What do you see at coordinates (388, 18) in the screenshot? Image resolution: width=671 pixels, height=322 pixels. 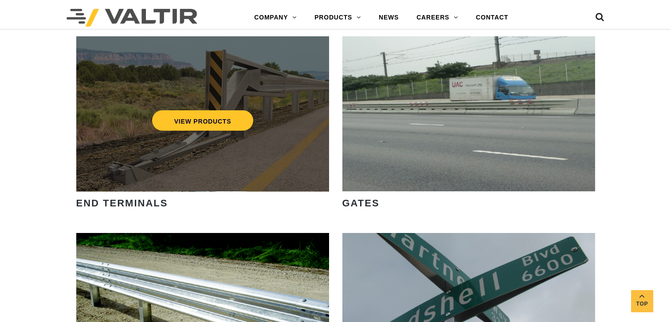 I see `a: NEWS` at bounding box center [388, 18].